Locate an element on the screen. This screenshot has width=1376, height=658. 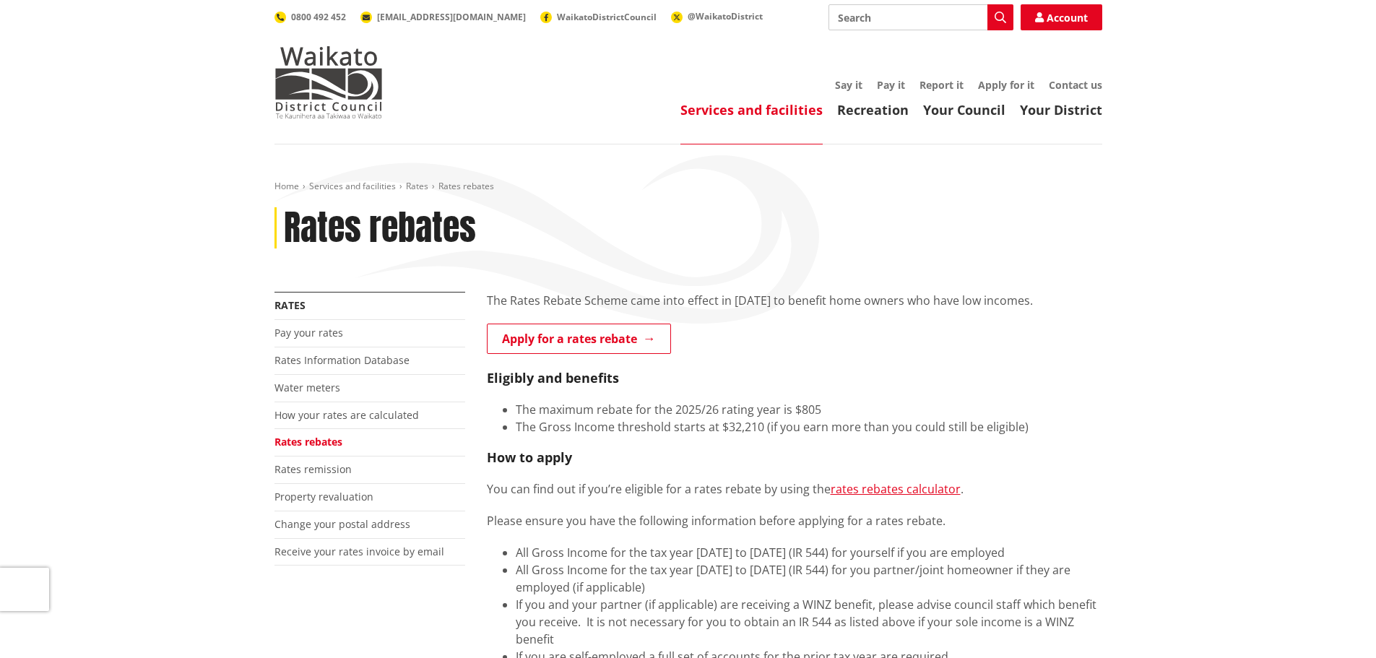
a: Apply for it is located at coordinates (1006, 84).